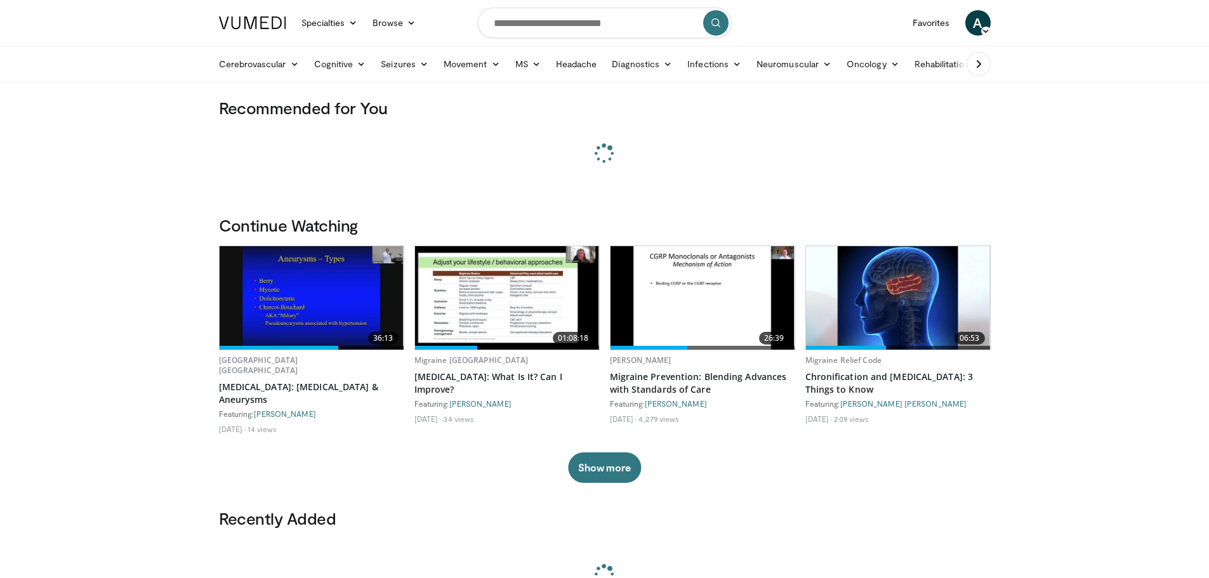 The width and height of the screenshot is (1209, 578). I want to click on span: 36:13, so click(383, 338).